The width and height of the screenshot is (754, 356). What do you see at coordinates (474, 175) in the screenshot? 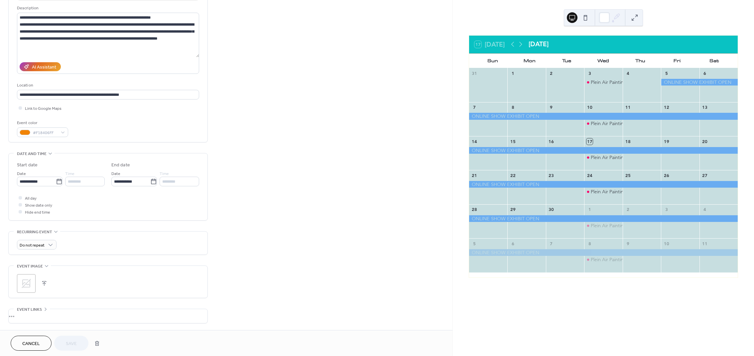
I see `div: 21` at bounding box center [474, 175].